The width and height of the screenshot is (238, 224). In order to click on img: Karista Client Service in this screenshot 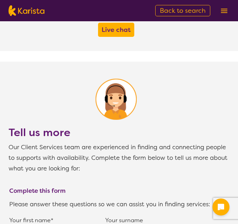, I will do `click(116, 99)`.